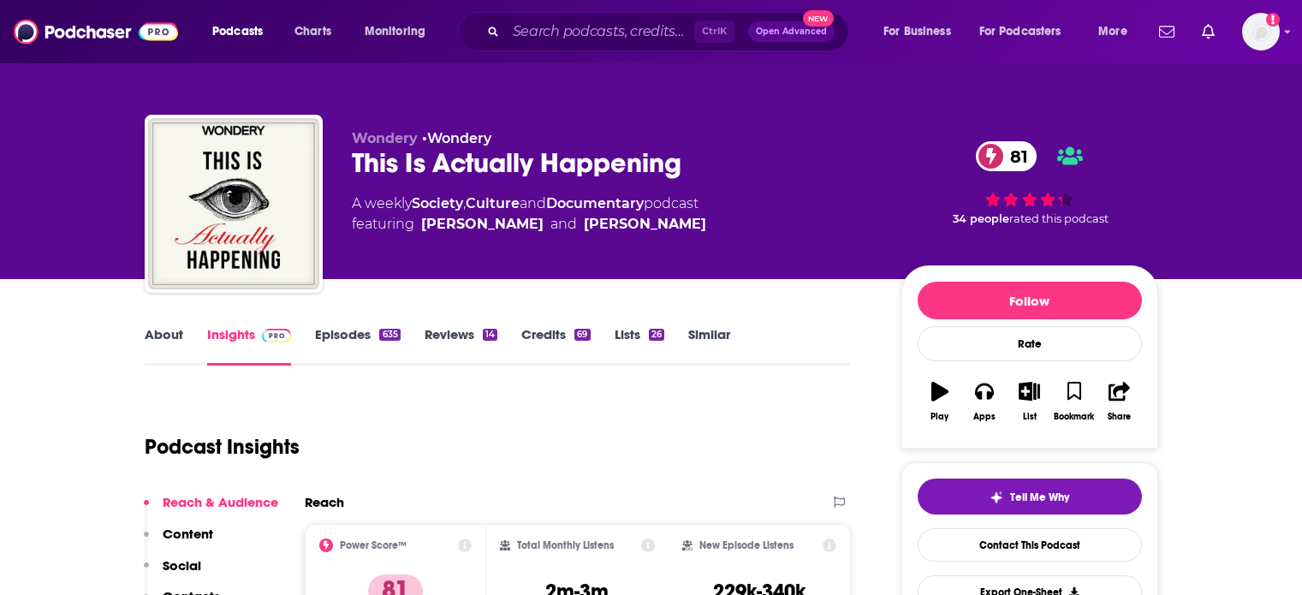  What do you see at coordinates (939, 417) in the screenshot?
I see `div: Play` at bounding box center [939, 417].